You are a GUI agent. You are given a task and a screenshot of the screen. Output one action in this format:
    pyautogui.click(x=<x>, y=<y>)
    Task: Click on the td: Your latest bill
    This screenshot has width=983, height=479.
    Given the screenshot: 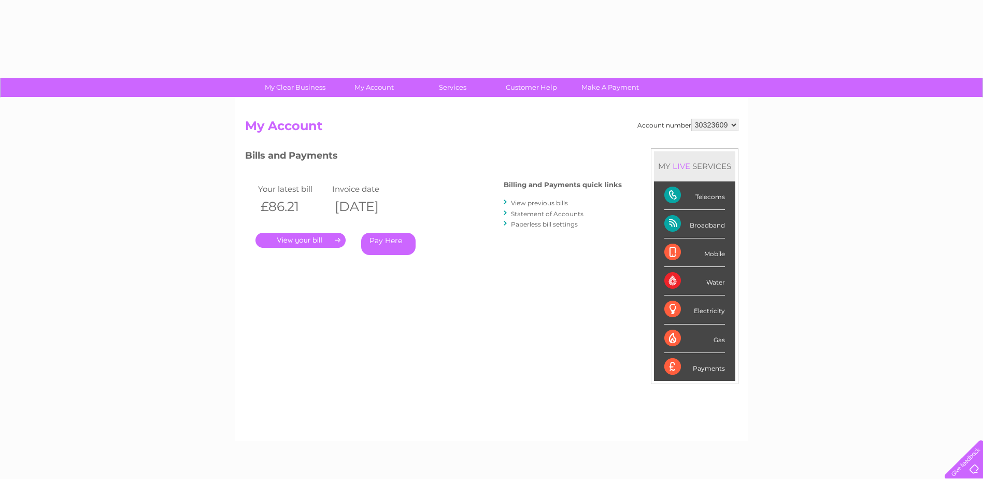 What is the action you would take?
    pyautogui.click(x=293, y=189)
    